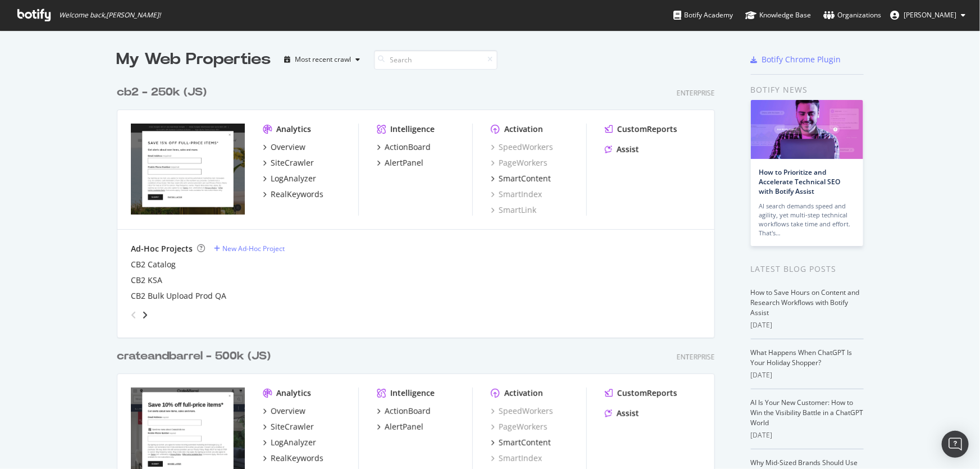 The width and height of the screenshot is (980, 469). Describe the element at coordinates (799, 181) in the screenshot. I see `a: How to Prioritize and Accelerate Technical SEO with Botify Assist` at that location.